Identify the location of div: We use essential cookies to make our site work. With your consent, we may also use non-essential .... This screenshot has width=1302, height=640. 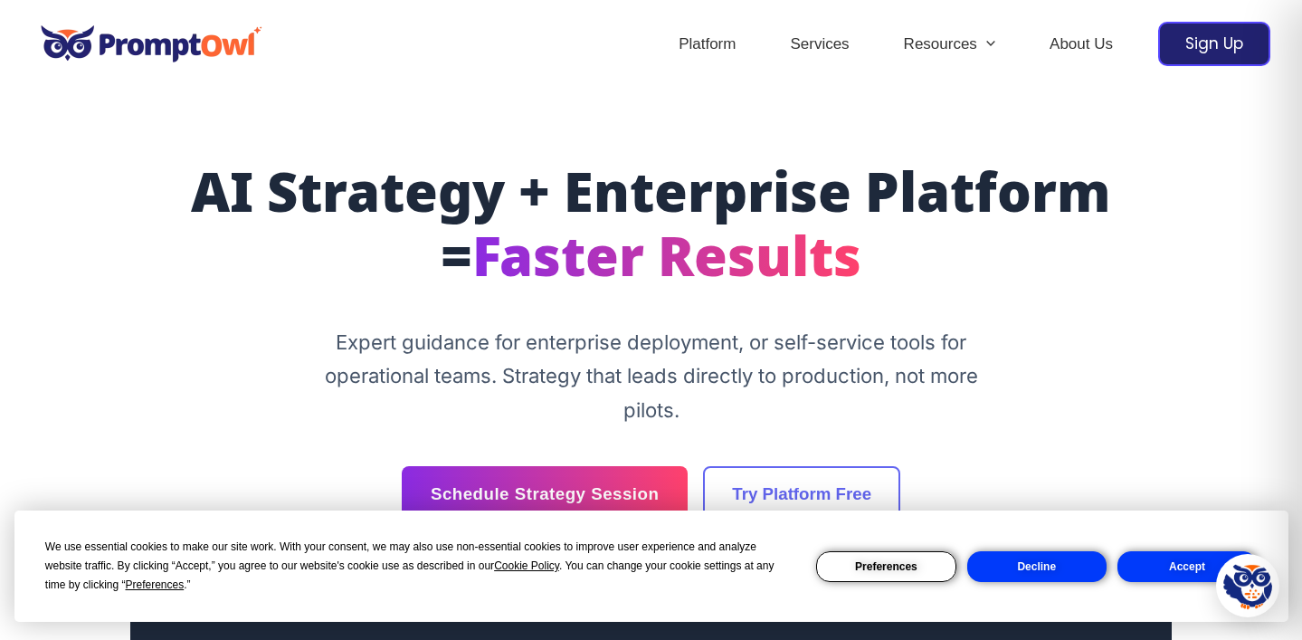
(420, 566).